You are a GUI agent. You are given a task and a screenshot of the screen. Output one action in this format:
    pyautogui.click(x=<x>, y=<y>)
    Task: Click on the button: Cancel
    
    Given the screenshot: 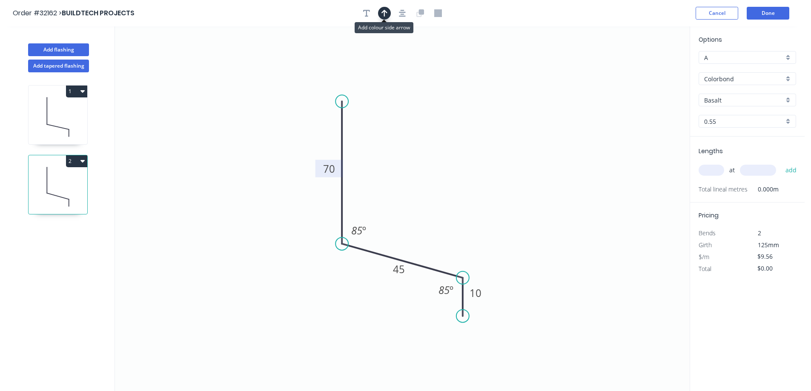 What is the action you would take?
    pyautogui.click(x=717, y=13)
    